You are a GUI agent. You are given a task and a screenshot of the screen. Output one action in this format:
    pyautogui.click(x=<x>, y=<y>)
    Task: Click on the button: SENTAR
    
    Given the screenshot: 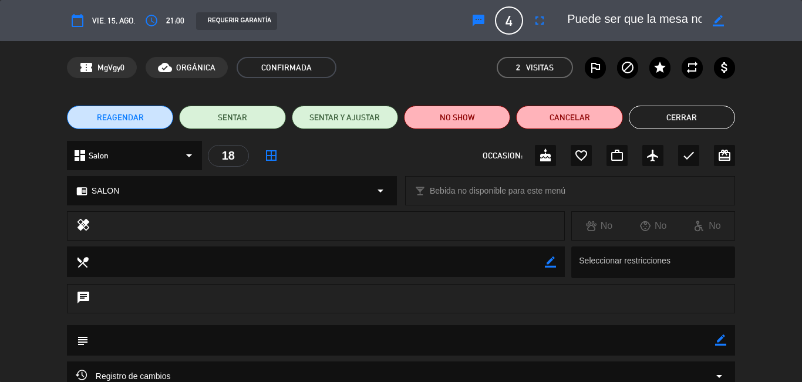 What is the action you would take?
    pyautogui.click(x=232, y=117)
    